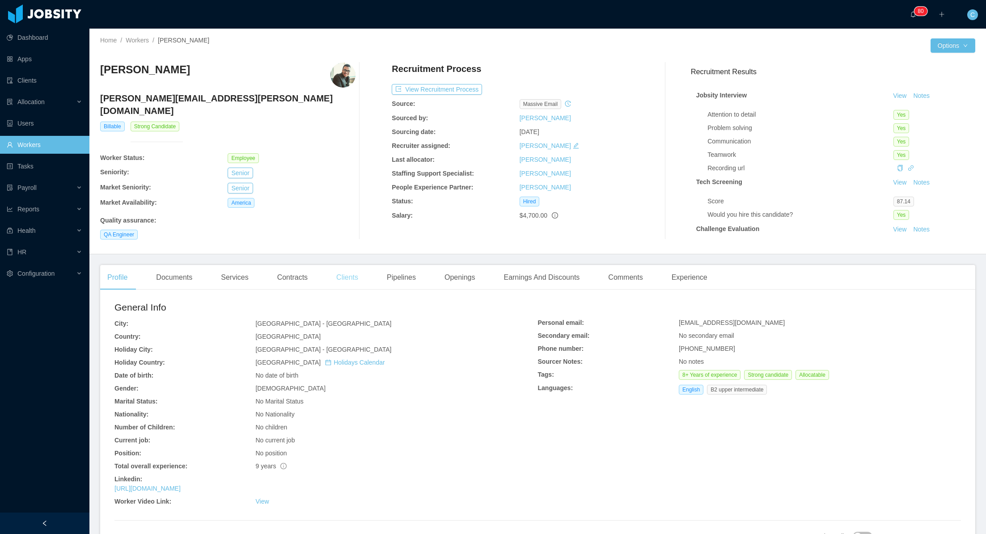 Image resolution: width=986 pixels, height=534 pixels. What do you see at coordinates (271, 466) in the screenshot?
I see `span: 9 years` at bounding box center [271, 466].